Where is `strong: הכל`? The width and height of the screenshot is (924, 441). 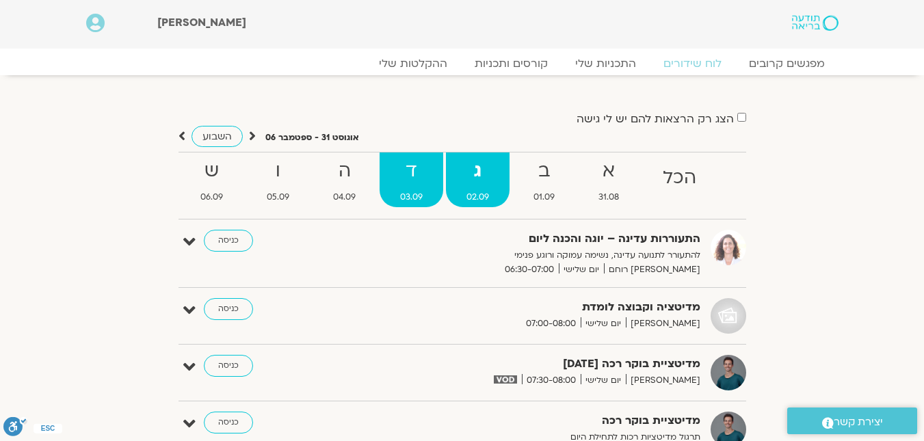
strong: הכל is located at coordinates (679, 178).